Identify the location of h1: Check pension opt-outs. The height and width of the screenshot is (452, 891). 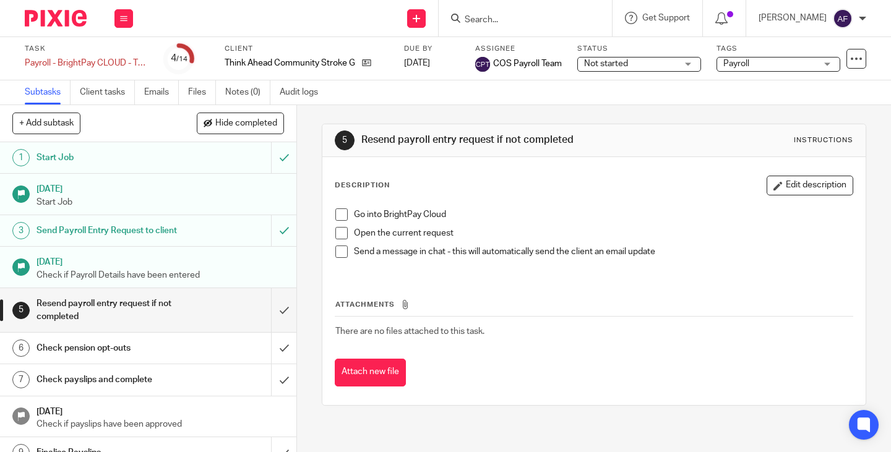
(111, 348).